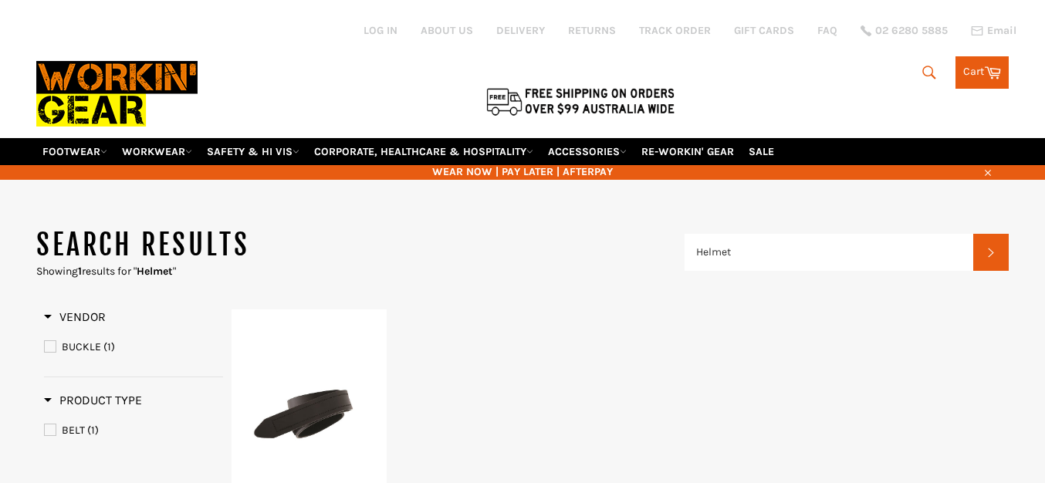 The image size is (1045, 483). Describe the element at coordinates (75, 317) in the screenshot. I see `h3: Vendor` at that location.